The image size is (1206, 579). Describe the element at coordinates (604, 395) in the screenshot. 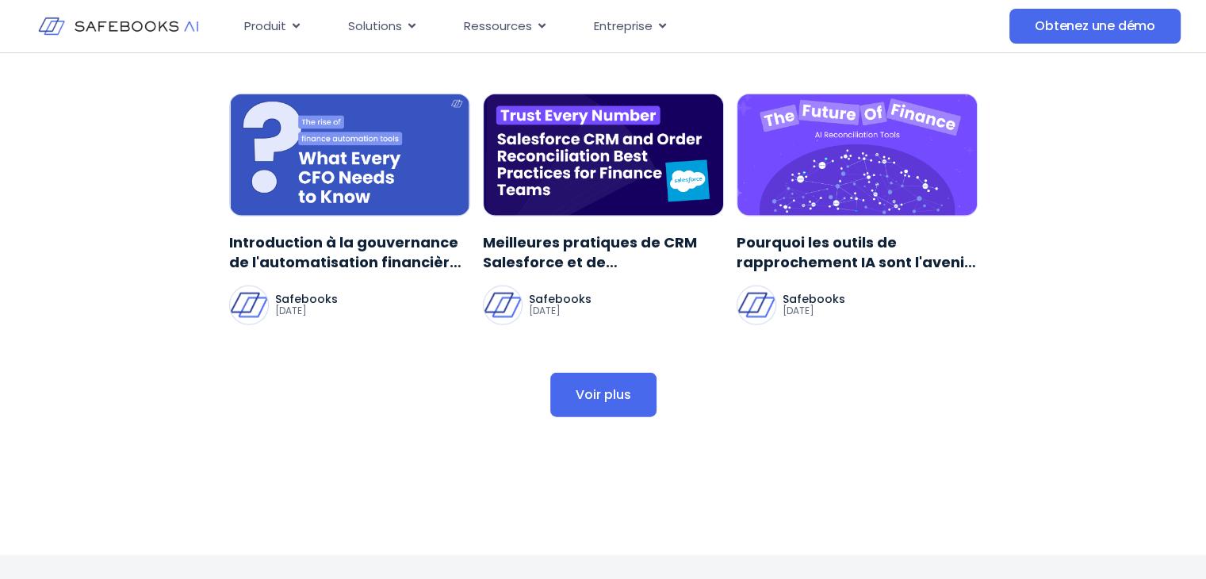

I see `a: Voir plus` at that location.